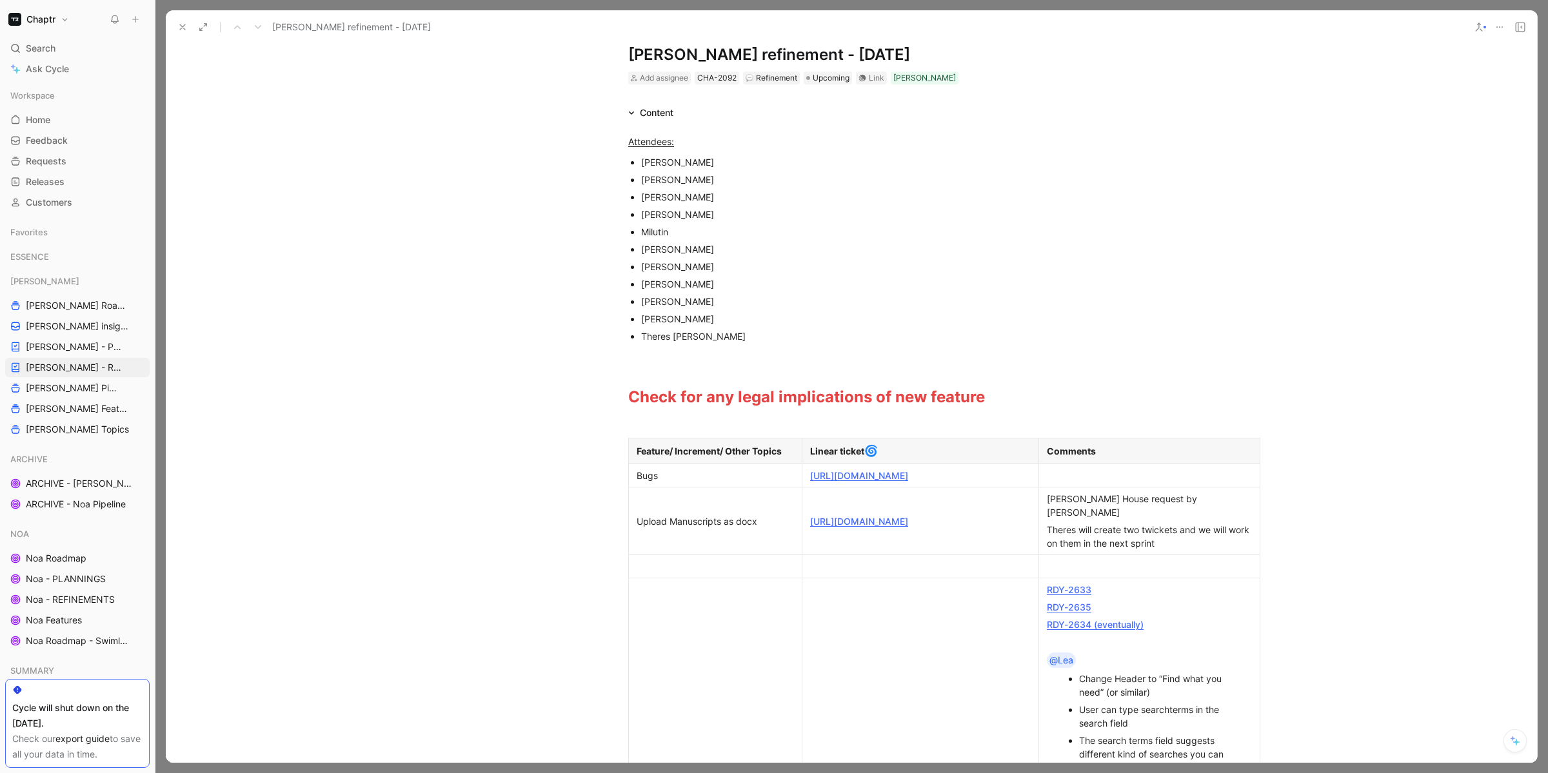  Describe the element at coordinates (827, 78) in the screenshot. I see `div: Upcoming` at that location.